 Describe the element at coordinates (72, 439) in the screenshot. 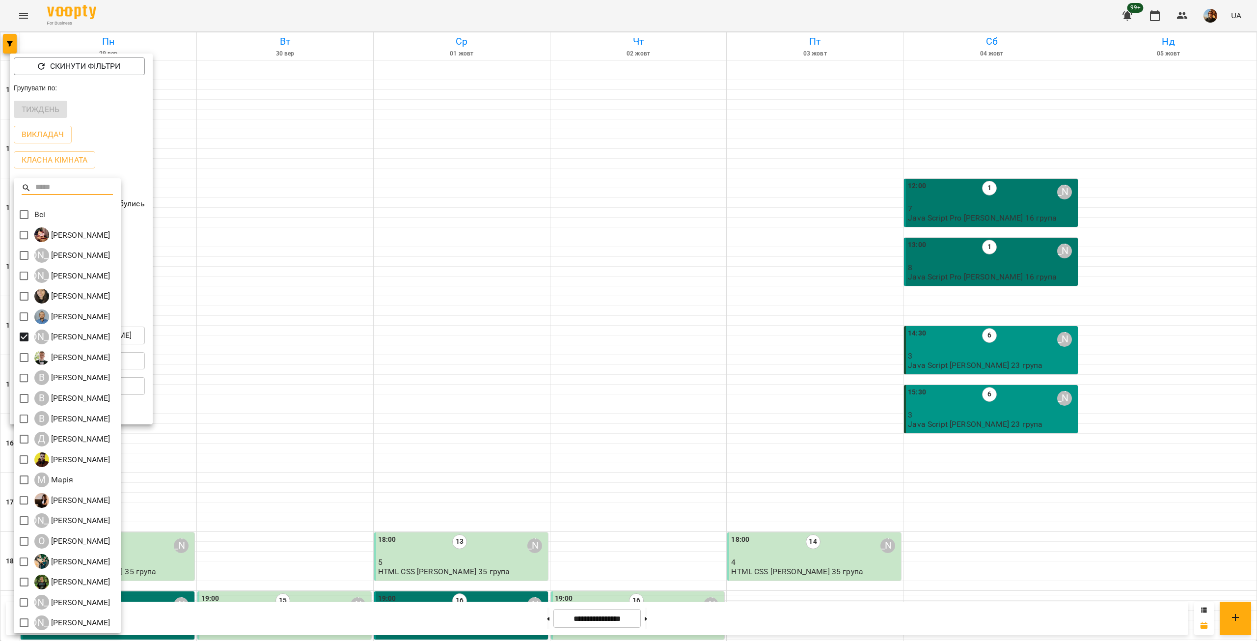

I see `div: Денис Замрій` at that location.